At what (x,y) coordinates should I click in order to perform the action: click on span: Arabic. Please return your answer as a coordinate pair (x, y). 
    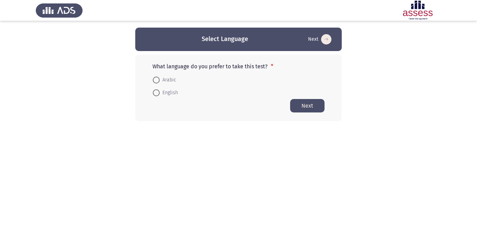
    Looking at the image, I should click on (168, 80).